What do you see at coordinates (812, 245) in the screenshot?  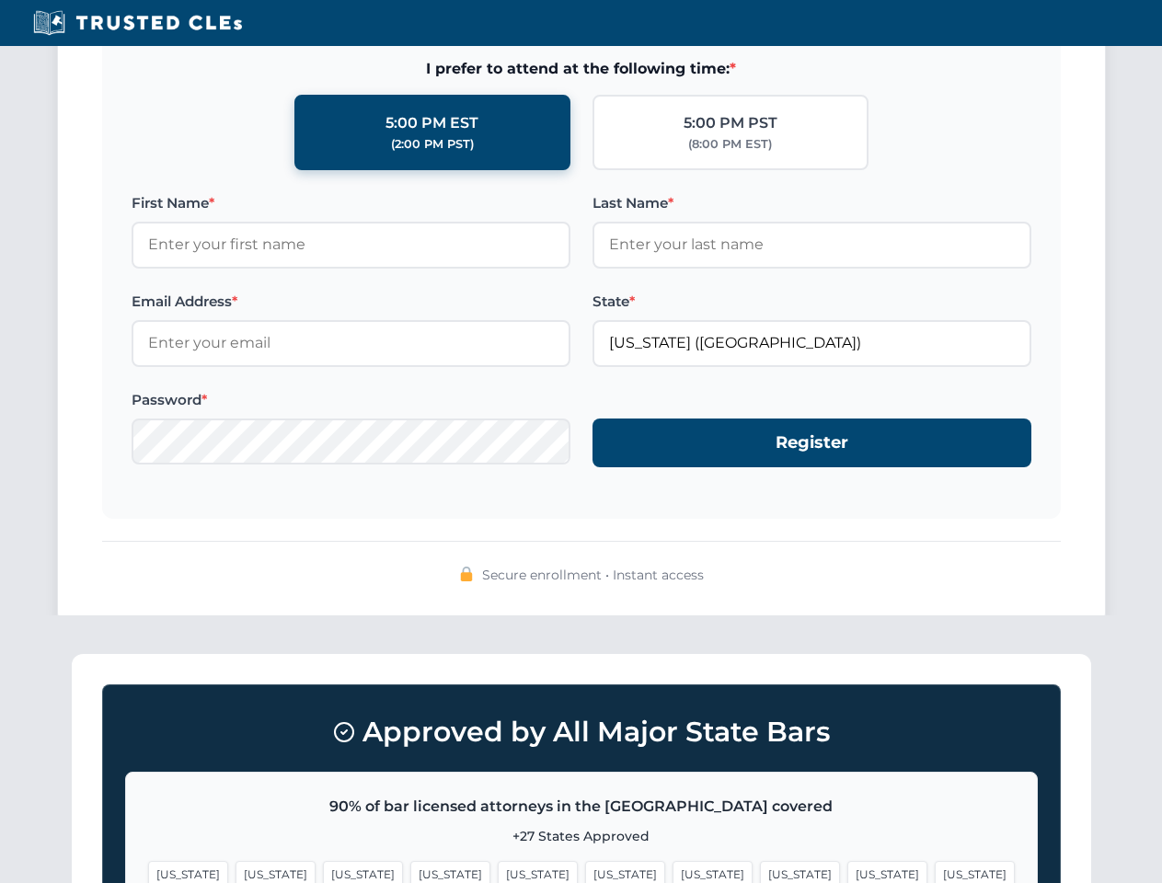 I see `input: Enter your last name` at bounding box center [812, 245].